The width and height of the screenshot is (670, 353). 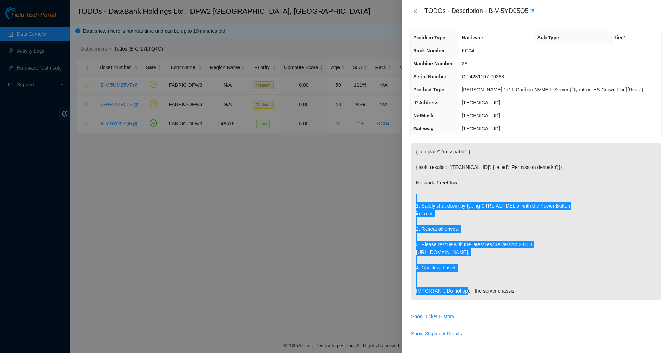 I want to click on button: Show Ticket History, so click(x=433, y=316).